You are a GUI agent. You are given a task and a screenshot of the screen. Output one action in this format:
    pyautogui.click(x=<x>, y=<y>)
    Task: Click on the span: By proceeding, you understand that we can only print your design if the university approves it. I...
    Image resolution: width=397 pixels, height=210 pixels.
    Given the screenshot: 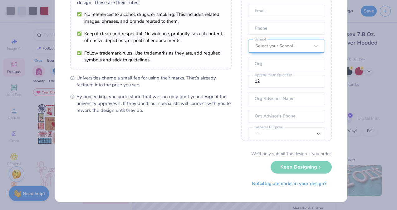 What is the action you would take?
    pyautogui.click(x=154, y=103)
    